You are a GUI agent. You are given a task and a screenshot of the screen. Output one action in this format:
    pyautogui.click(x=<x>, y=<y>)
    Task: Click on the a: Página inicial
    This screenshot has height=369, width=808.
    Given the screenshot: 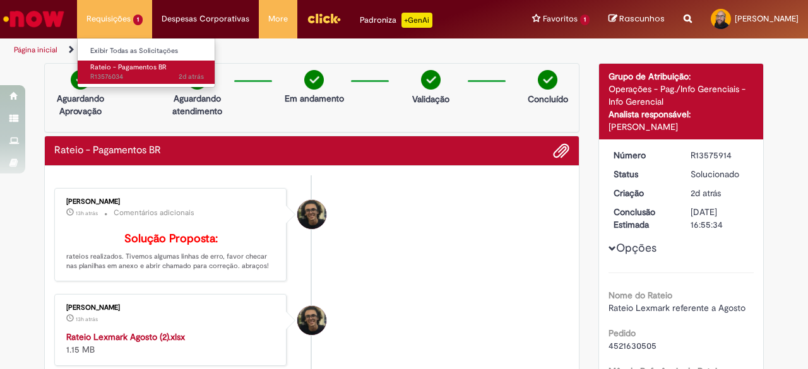 What is the action you would take?
    pyautogui.click(x=35, y=50)
    